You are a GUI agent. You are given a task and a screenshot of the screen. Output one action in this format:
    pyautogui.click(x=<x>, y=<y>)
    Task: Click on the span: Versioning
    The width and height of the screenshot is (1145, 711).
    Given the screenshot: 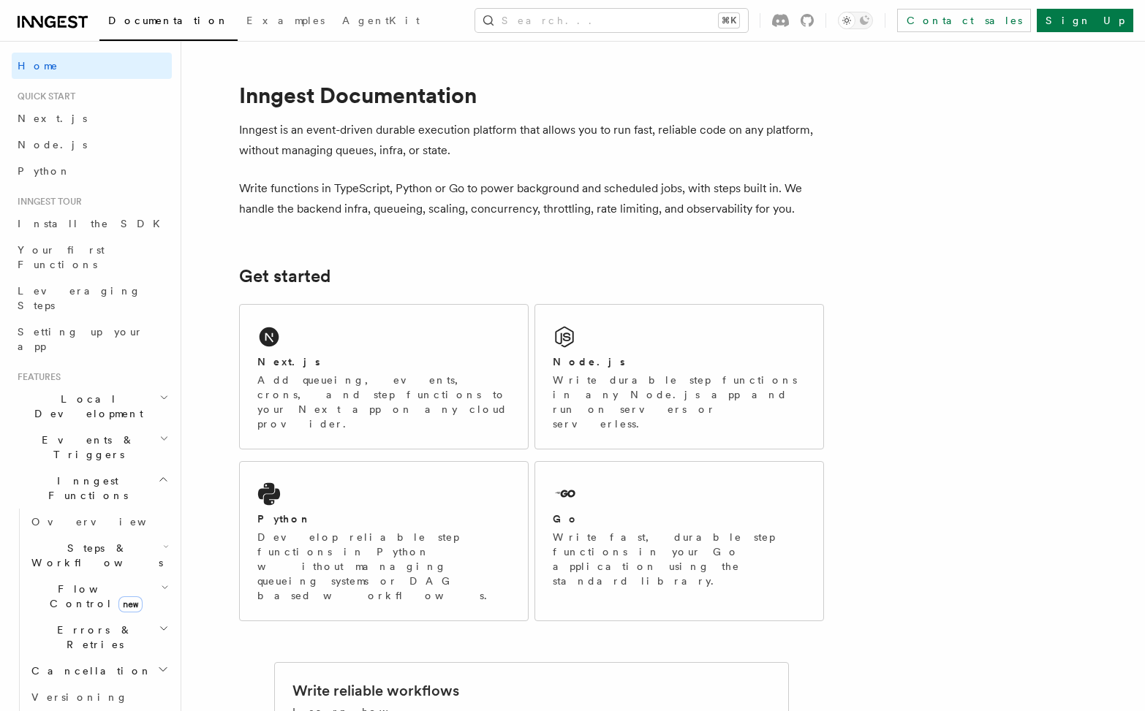 What is the action you would take?
    pyautogui.click(x=80, y=697)
    